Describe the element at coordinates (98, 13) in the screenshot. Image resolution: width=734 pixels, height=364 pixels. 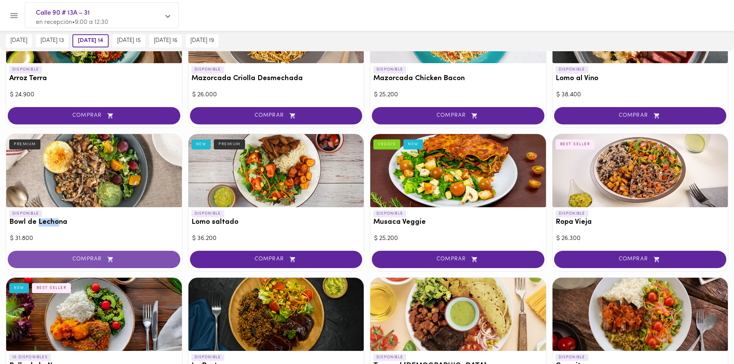
I see `span: Calle 90 # 13A – 31` at that location.